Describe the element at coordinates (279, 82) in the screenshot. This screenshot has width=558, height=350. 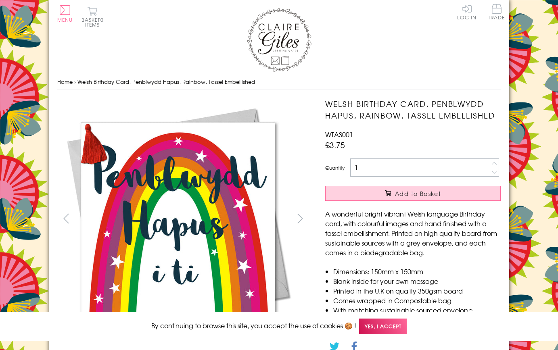
I see `nav: breadcrumbs` at that location.